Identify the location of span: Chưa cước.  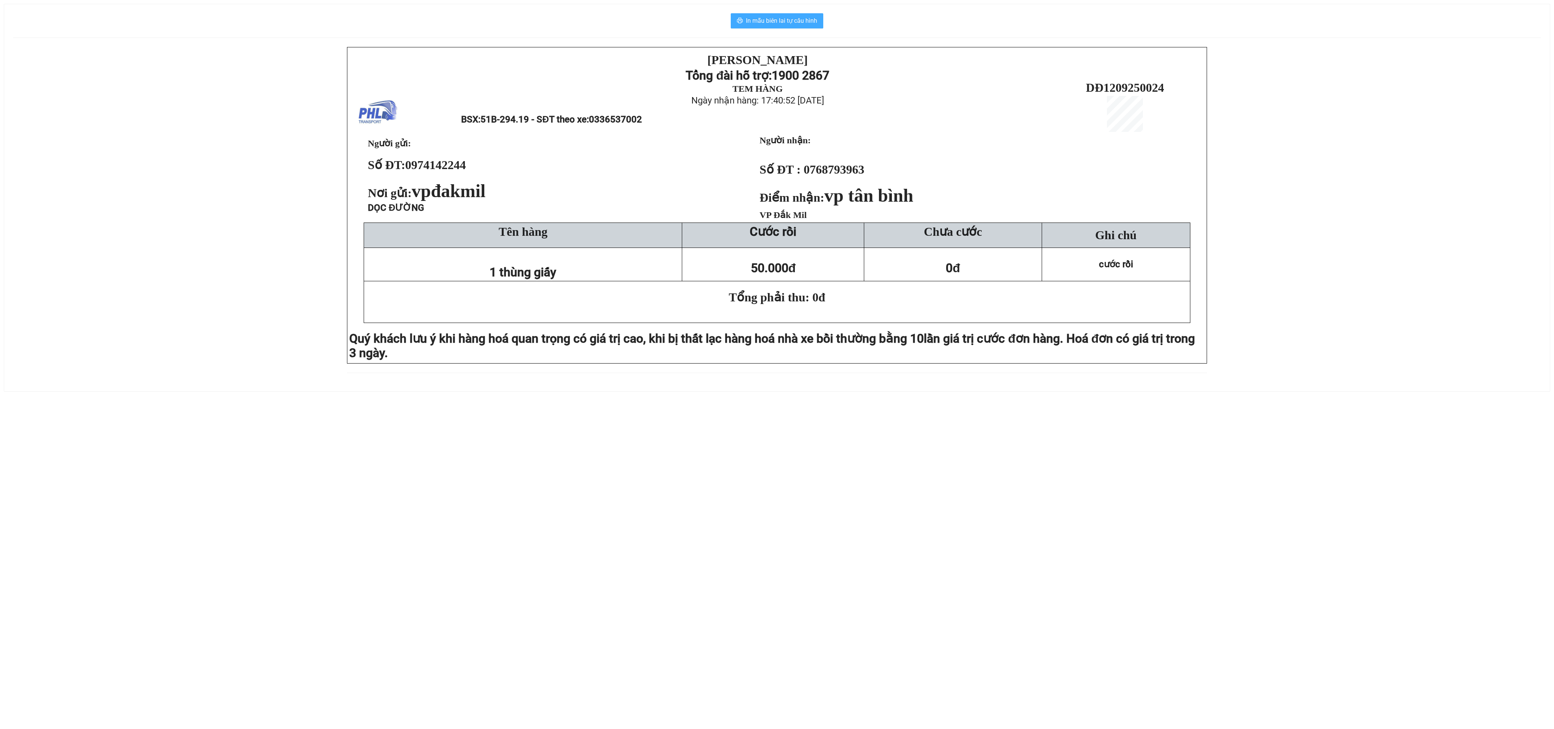
(952, 232).